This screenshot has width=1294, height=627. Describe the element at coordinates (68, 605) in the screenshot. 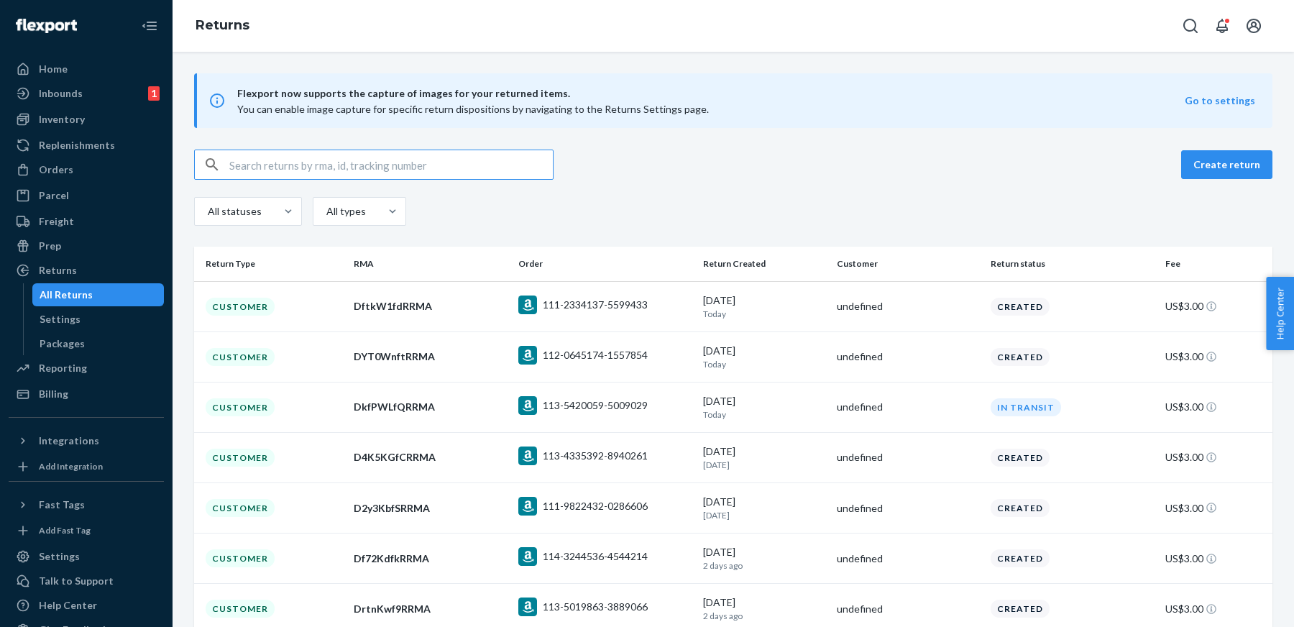

I see `div: Help Center` at that location.